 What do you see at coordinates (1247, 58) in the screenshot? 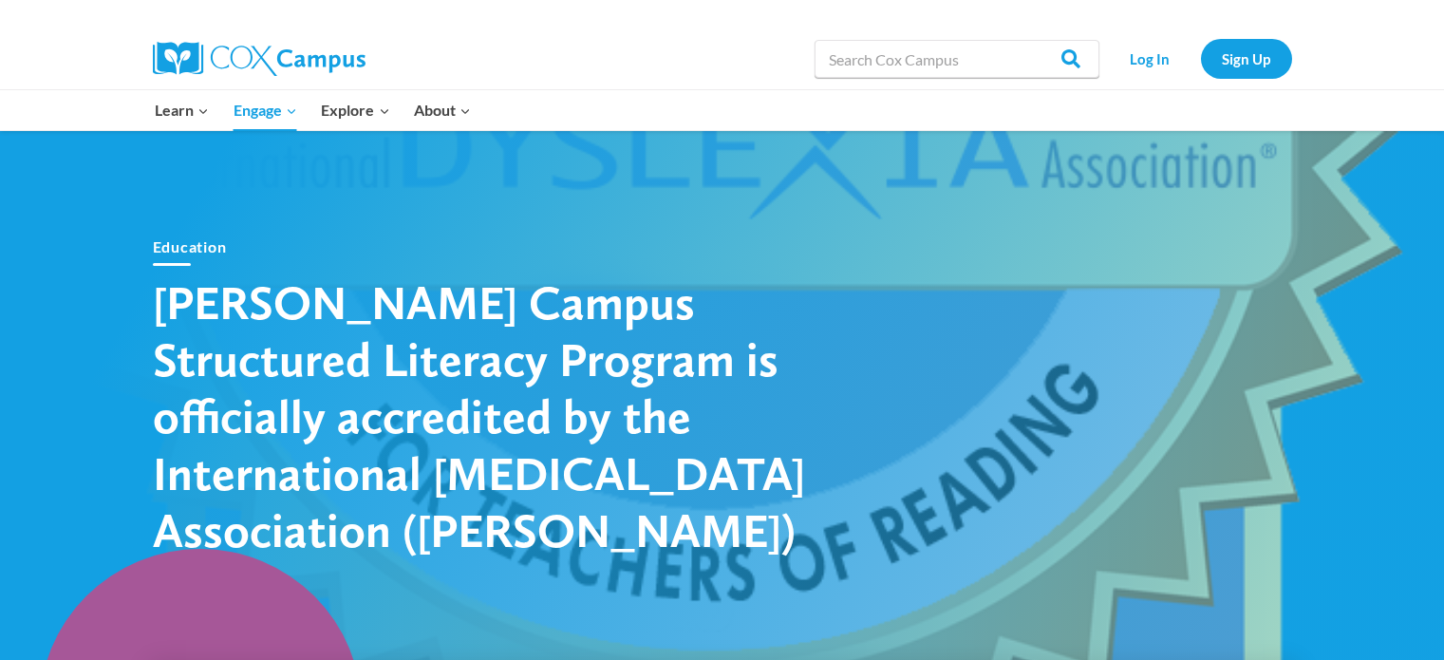
I see `a: Sign Up` at bounding box center [1247, 58].